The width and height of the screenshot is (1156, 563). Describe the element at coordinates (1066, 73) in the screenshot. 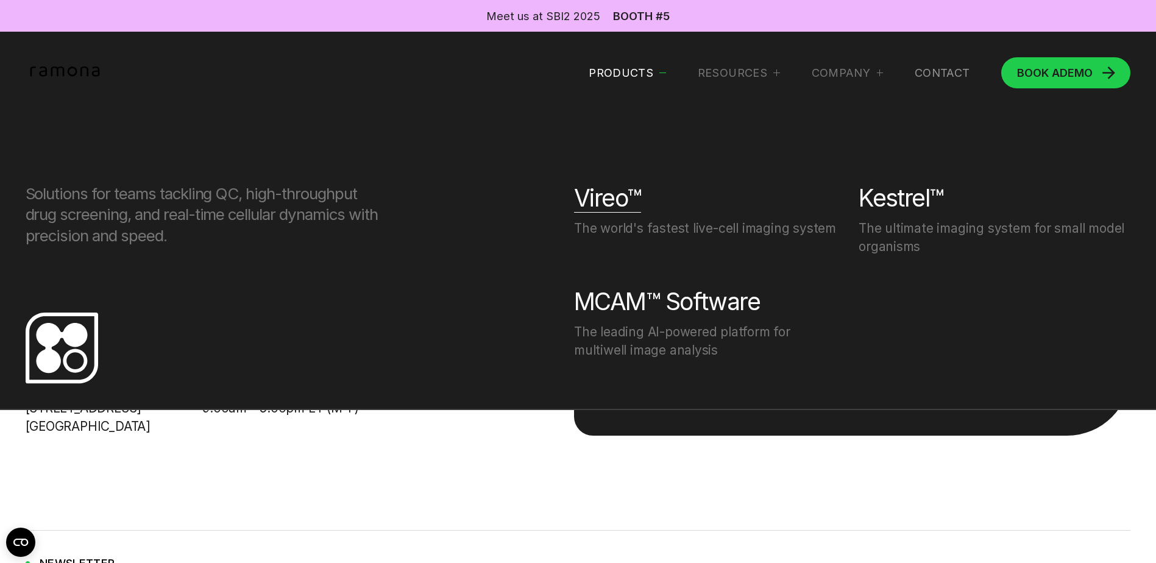

I see `a: BOOK ADEMO` at that location.